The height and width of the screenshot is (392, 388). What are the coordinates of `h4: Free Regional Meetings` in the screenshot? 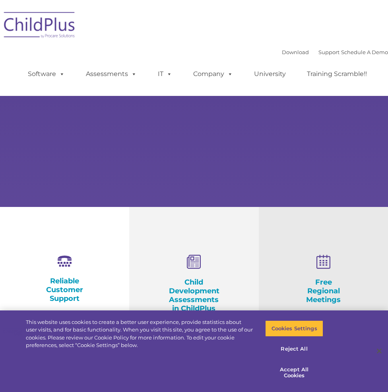 It's located at (323, 291).